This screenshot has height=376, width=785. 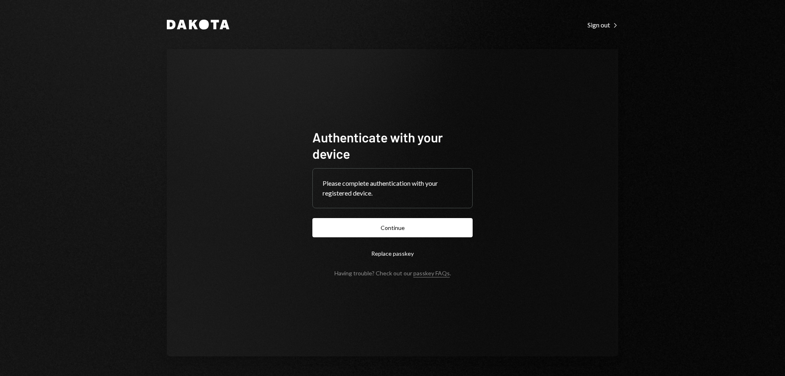 What do you see at coordinates (603, 25) in the screenshot?
I see `div: Sign out` at bounding box center [603, 25].